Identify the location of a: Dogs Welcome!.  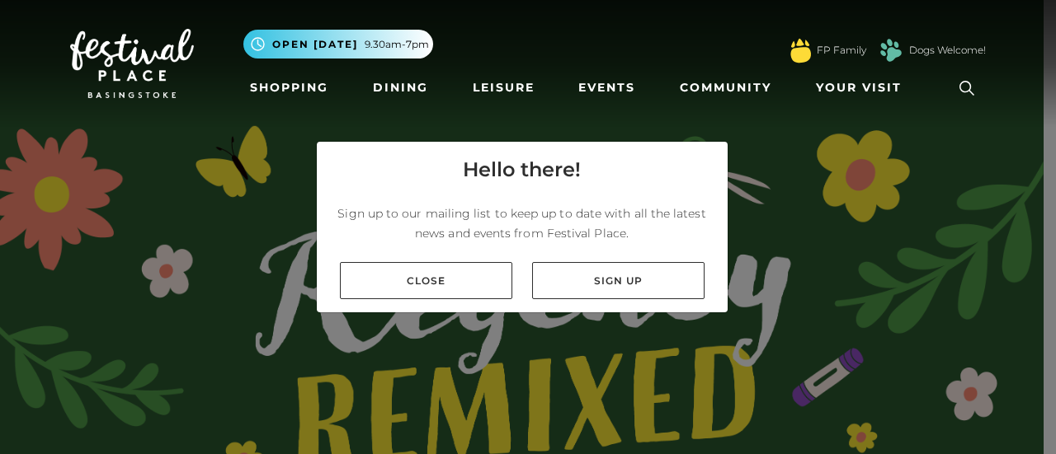
(947, 50).